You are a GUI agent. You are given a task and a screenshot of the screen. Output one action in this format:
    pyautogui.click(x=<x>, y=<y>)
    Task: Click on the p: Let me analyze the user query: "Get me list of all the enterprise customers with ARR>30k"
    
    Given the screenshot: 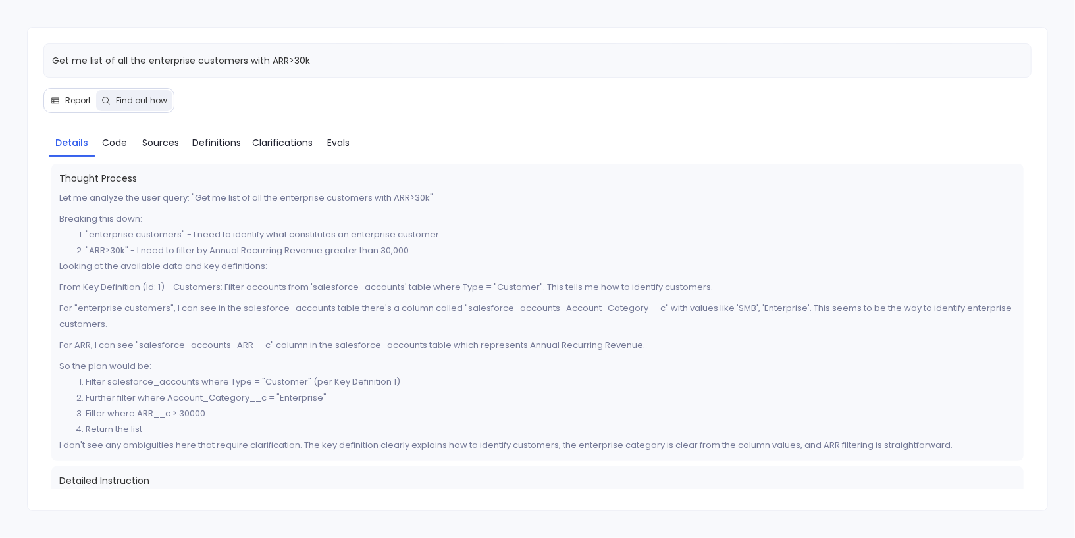 What is the action you would take?
    pyautogui.click(x=537, y=198)
    